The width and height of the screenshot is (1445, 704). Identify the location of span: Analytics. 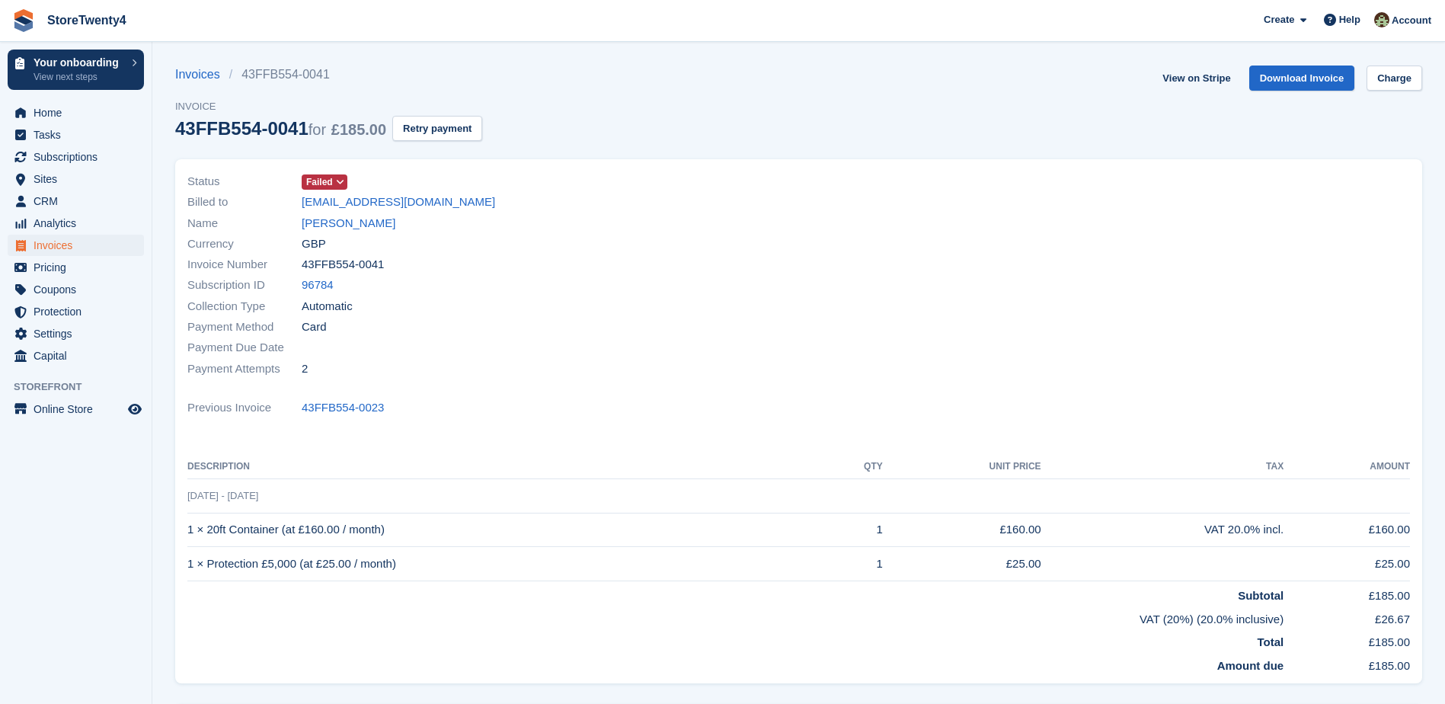
(79, 223).